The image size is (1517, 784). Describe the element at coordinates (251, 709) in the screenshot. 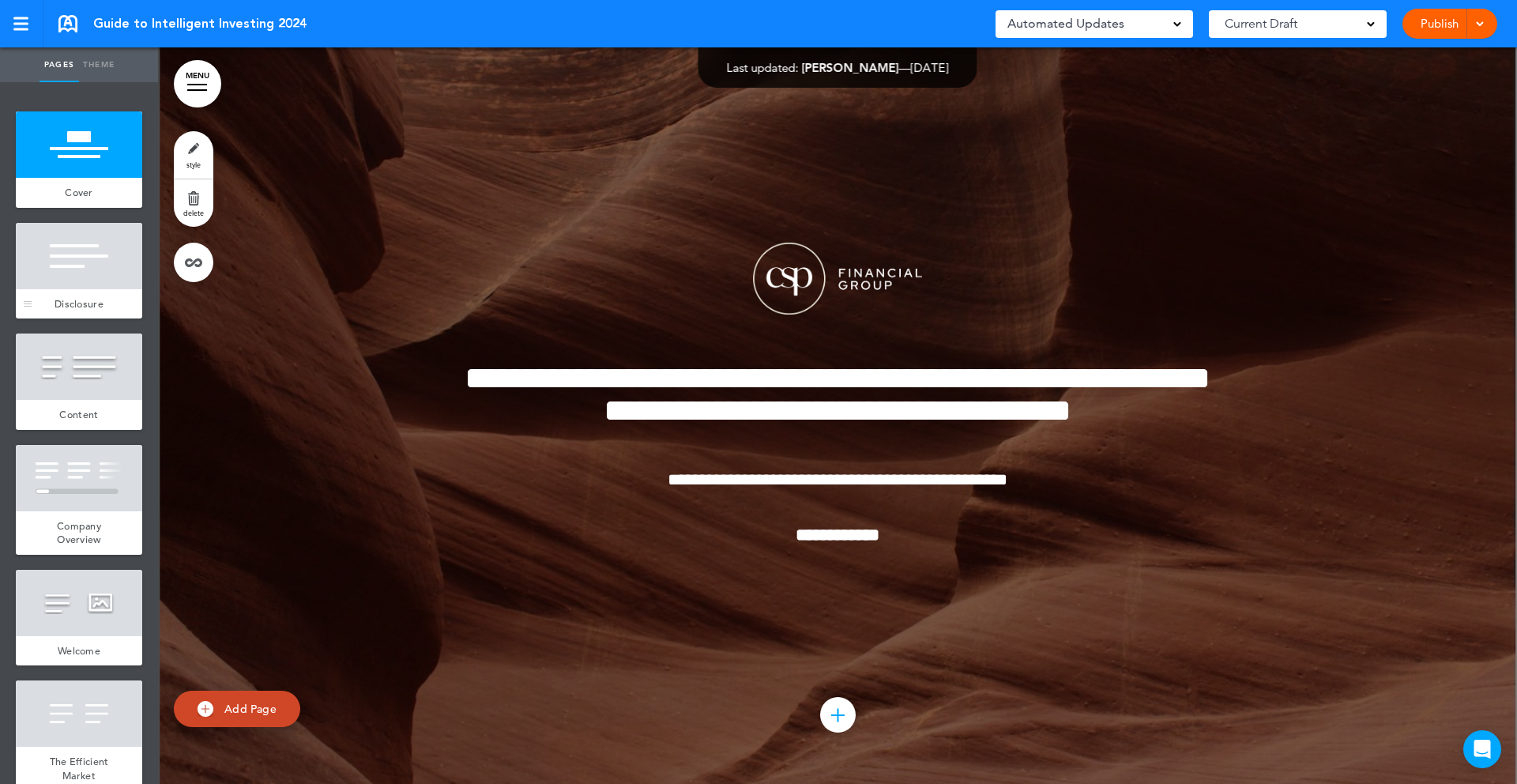

I see `span: Add Page` at that location.